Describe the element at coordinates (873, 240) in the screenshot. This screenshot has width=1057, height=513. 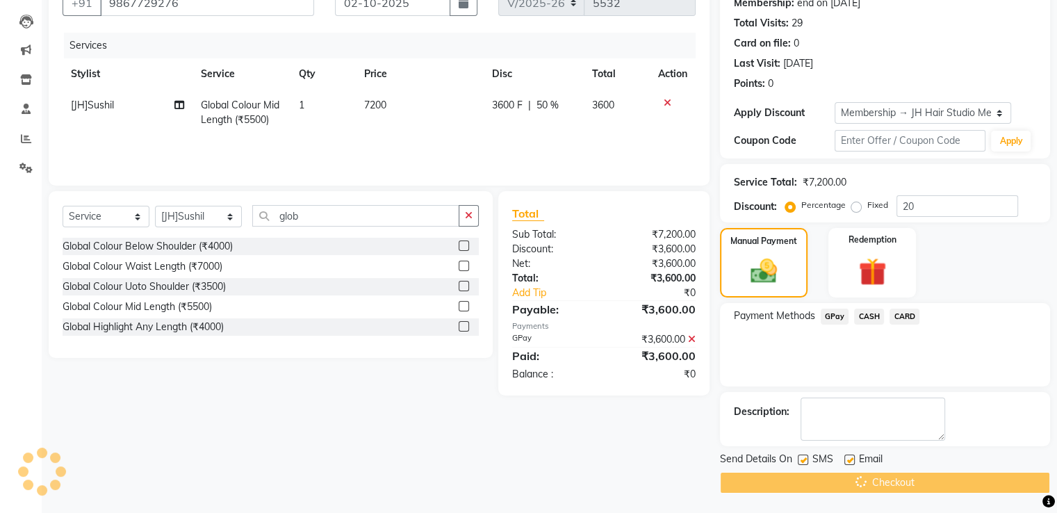
I see `label: Redemption` at that location.